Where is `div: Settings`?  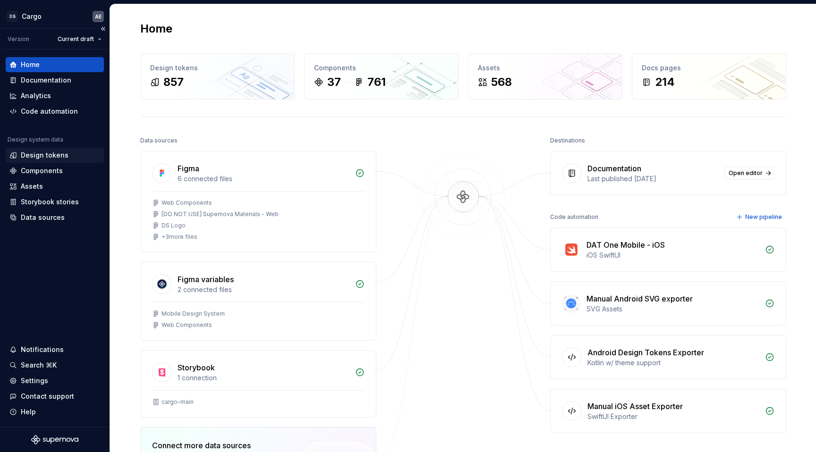
div: Settings is located at coordinates (34, 381).